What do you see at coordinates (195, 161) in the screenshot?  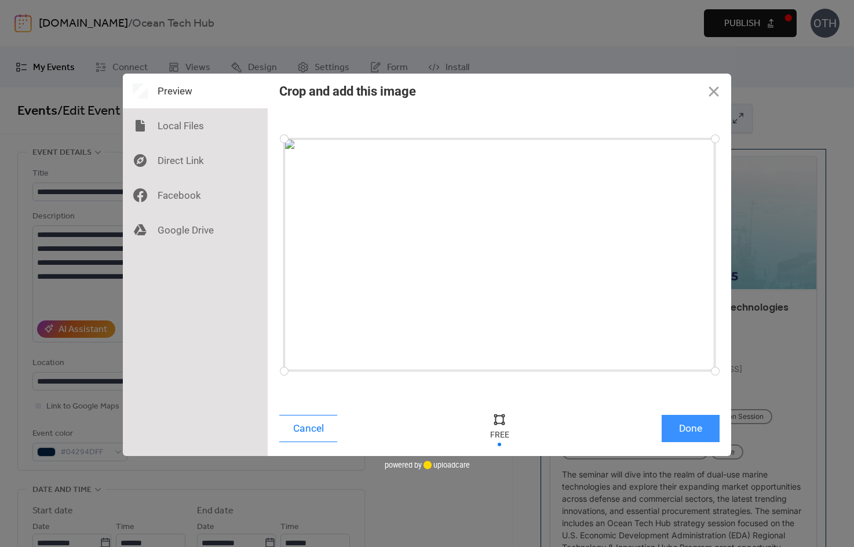 I see `div: Direct Link` at bounding box center [195, 161].